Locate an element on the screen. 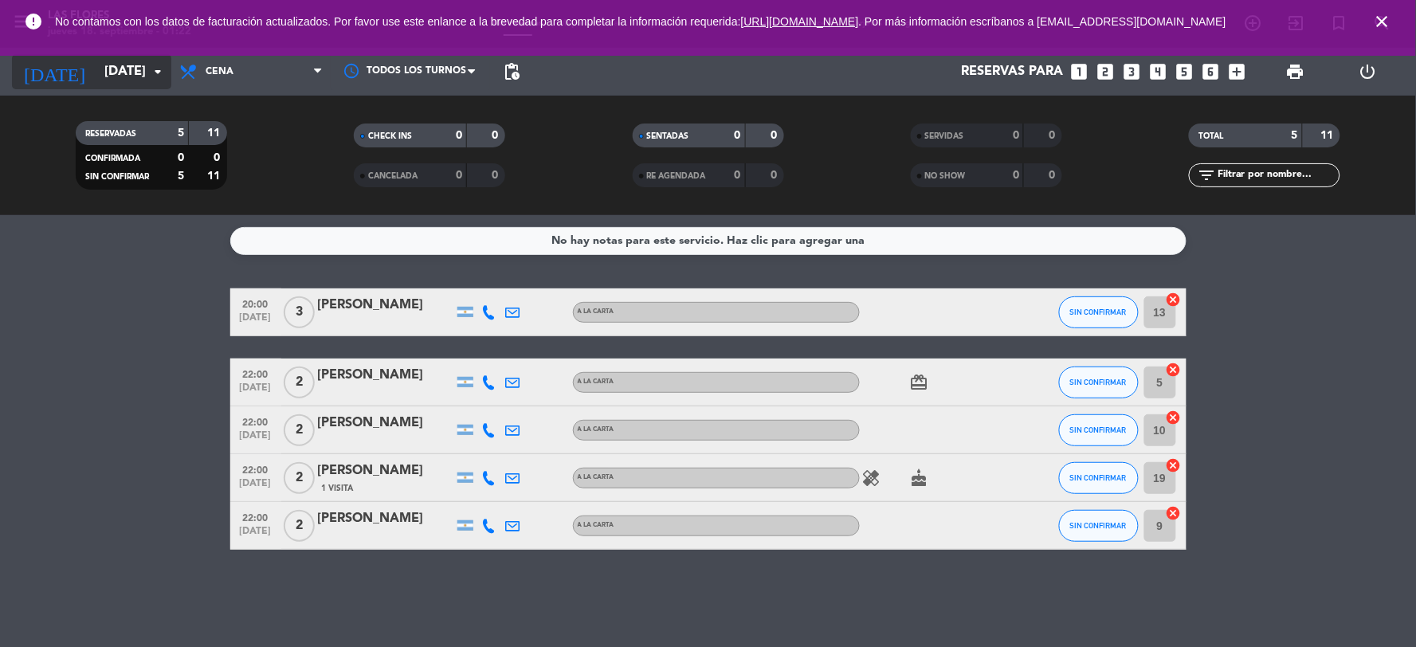  span: SENTADAS is located at coordinates (668, 136).